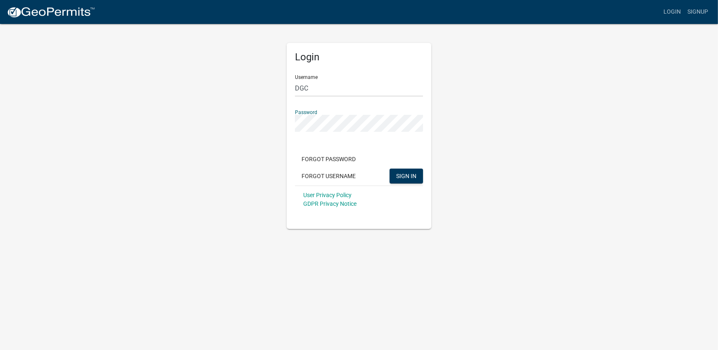  What do you see at coordinates (330, 204) in the screenshot?
I see `a: GDPR Privacy Notice` at bounding box center [330, 204].